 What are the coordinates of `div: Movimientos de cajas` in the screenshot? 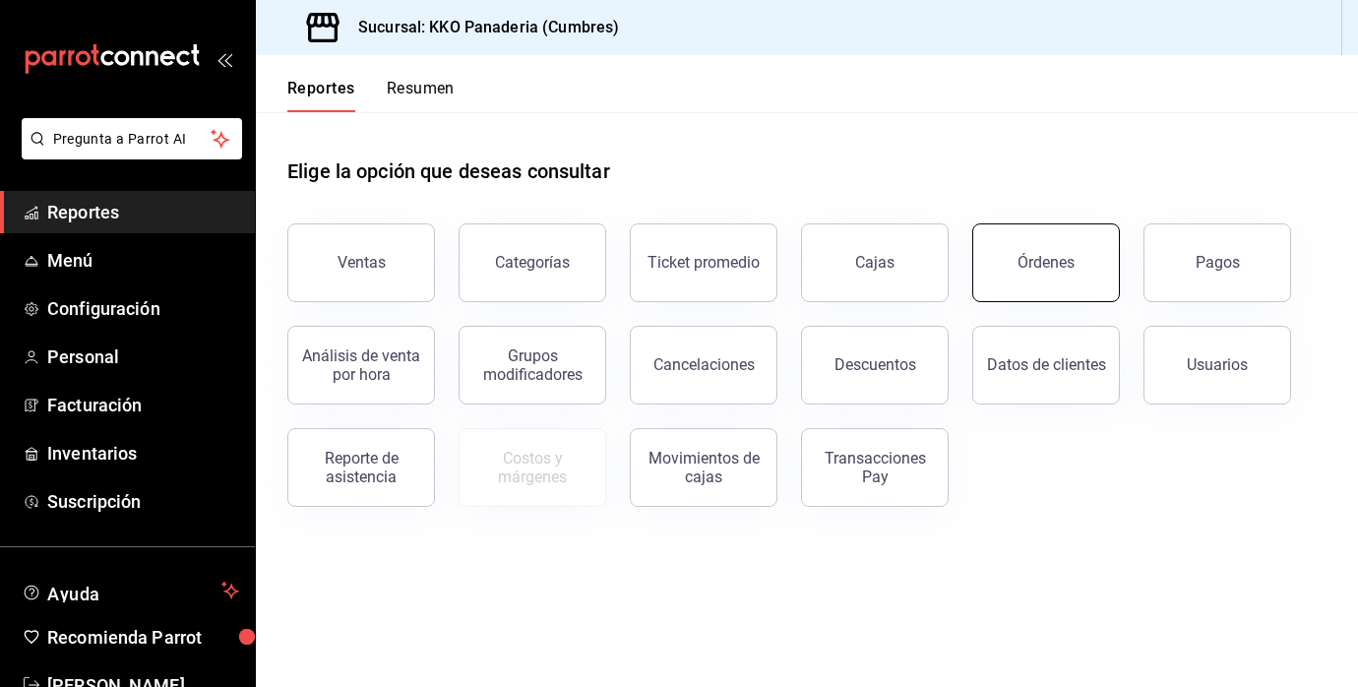 It's located at (704, 467).